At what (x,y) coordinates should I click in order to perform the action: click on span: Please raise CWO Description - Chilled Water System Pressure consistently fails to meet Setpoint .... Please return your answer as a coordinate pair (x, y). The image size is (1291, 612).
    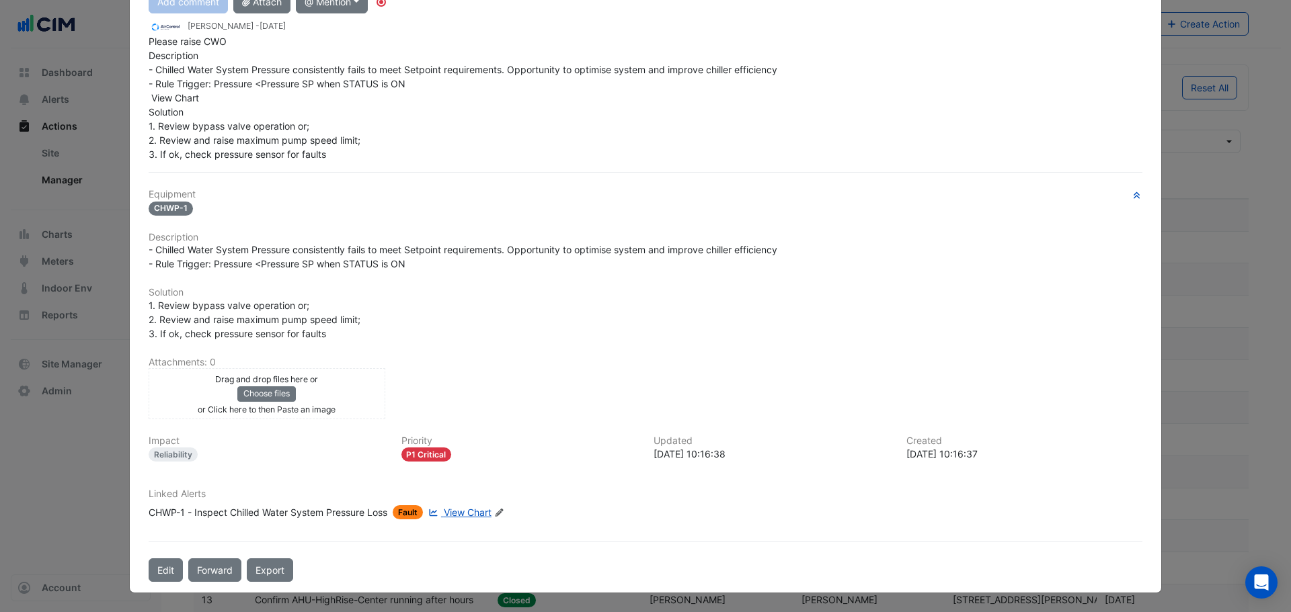
    Looking at the image, I should click on (464, 97).